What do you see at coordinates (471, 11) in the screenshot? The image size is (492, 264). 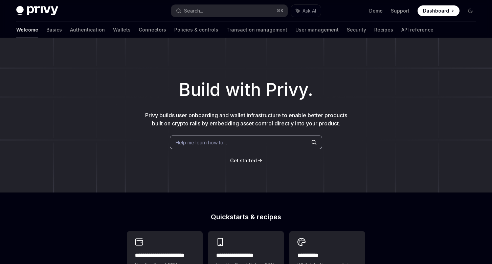 I see `button: Toggle dark mode` at bounding box center [471, 11].